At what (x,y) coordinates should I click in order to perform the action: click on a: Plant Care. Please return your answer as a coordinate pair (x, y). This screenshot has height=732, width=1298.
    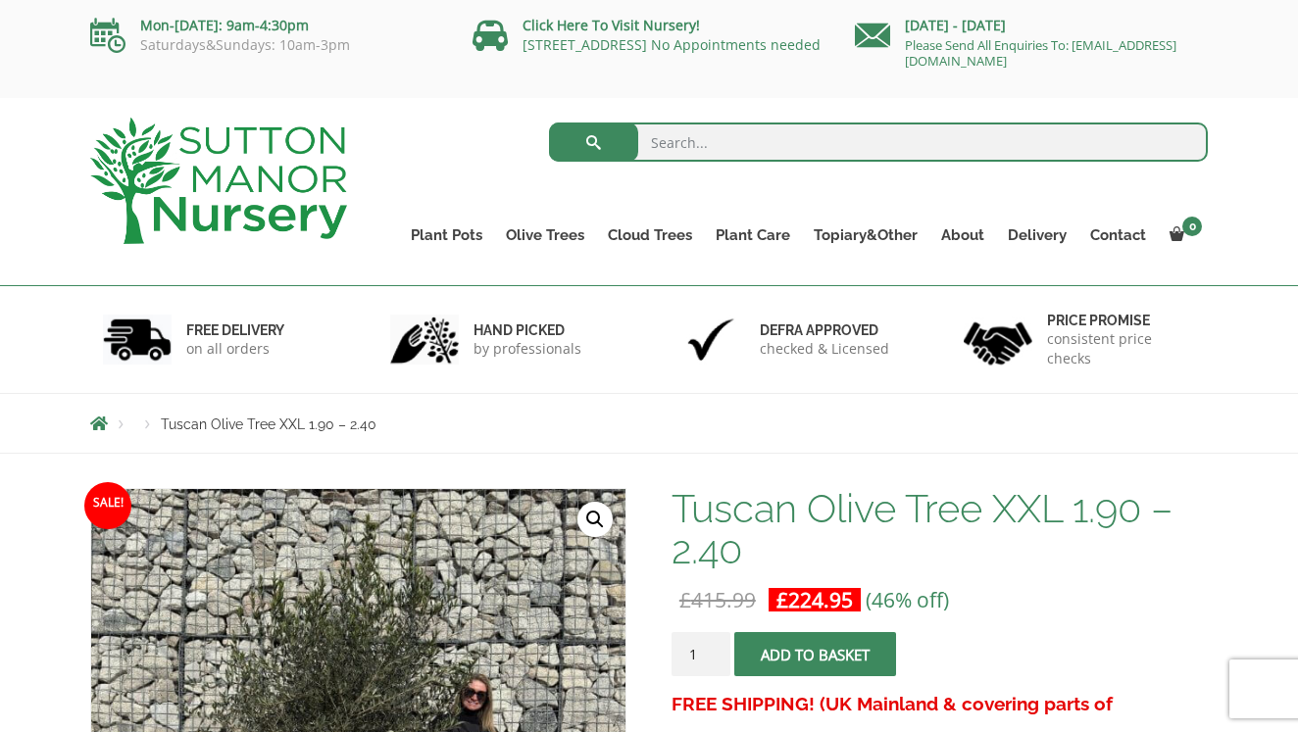
    Looking at the image, I should click on (753, 235).